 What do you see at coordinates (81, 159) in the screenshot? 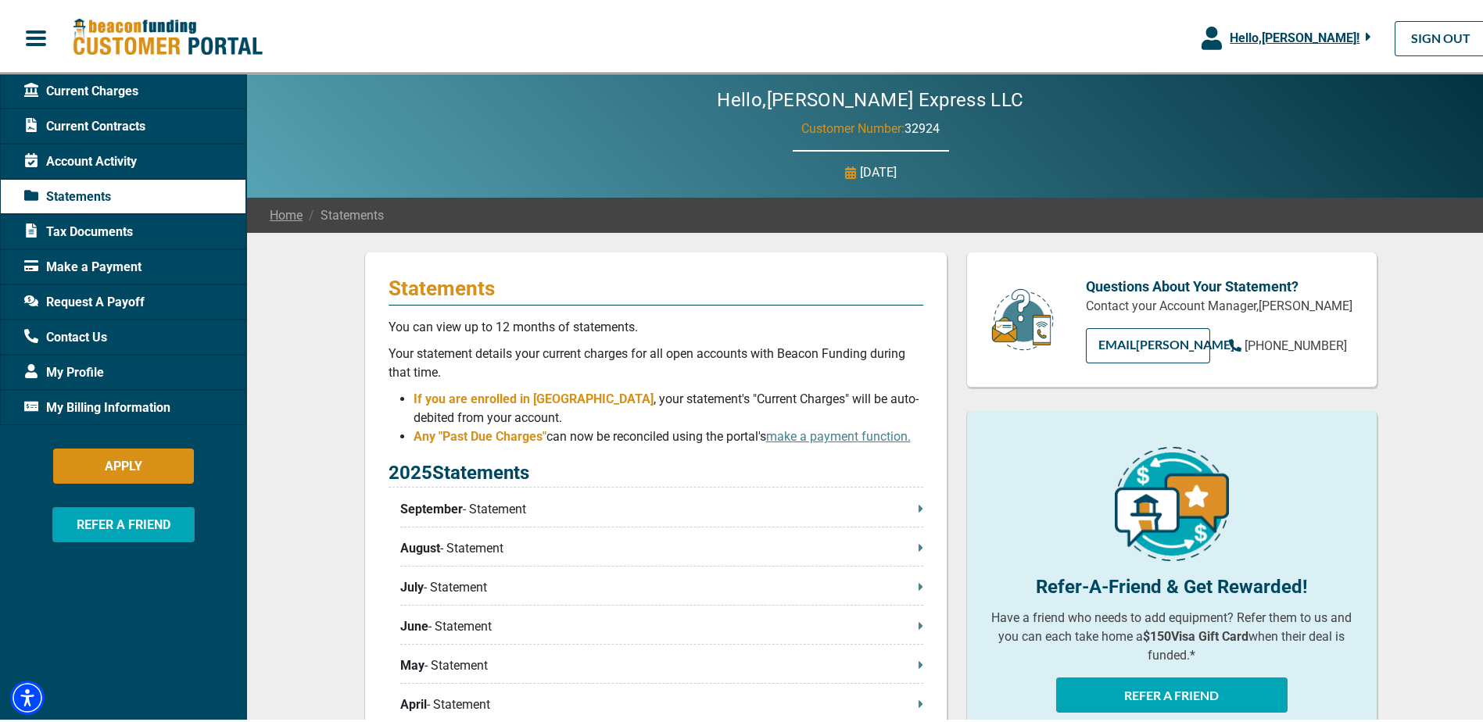
I see `span: Account Activity` at bounding box center [81, 159].